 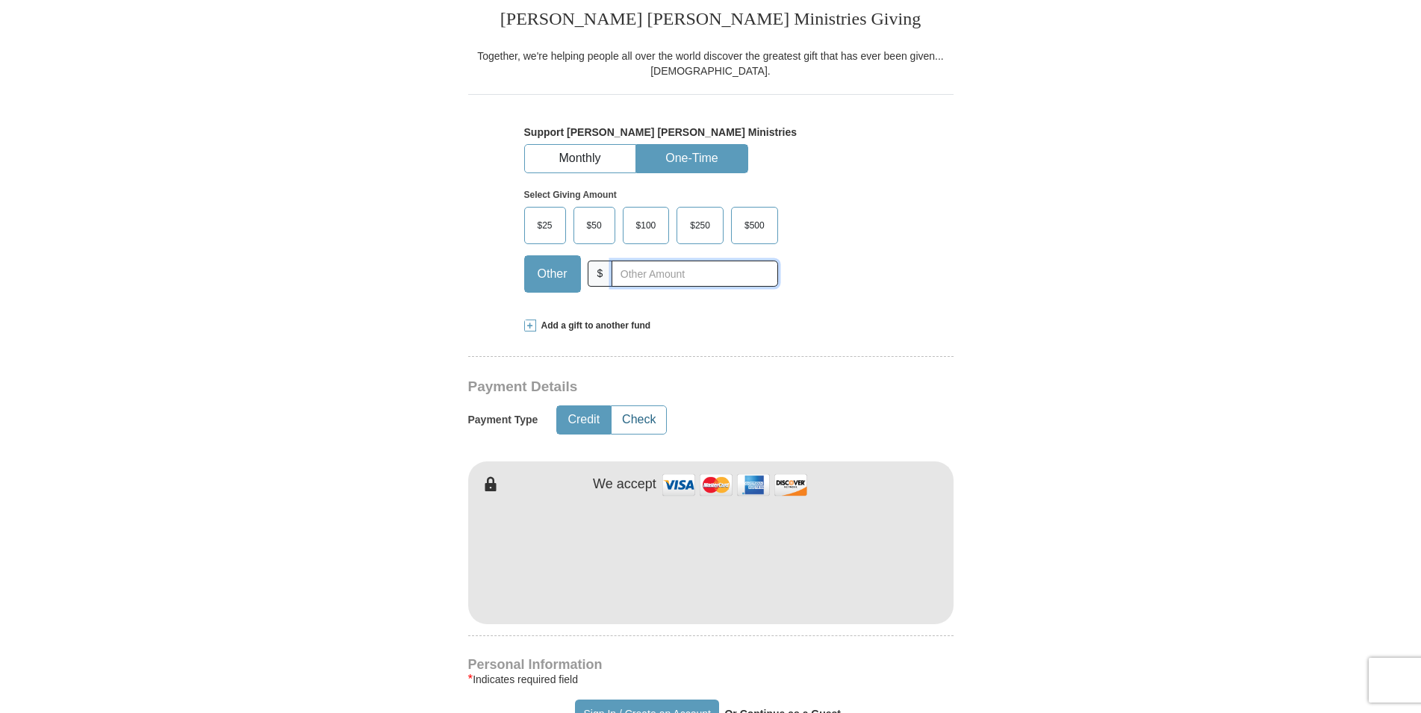 What do you see at coordinates (711, 665) in the screenshot?
I see `h4: Personal Information` at bounding box center [711, 665].